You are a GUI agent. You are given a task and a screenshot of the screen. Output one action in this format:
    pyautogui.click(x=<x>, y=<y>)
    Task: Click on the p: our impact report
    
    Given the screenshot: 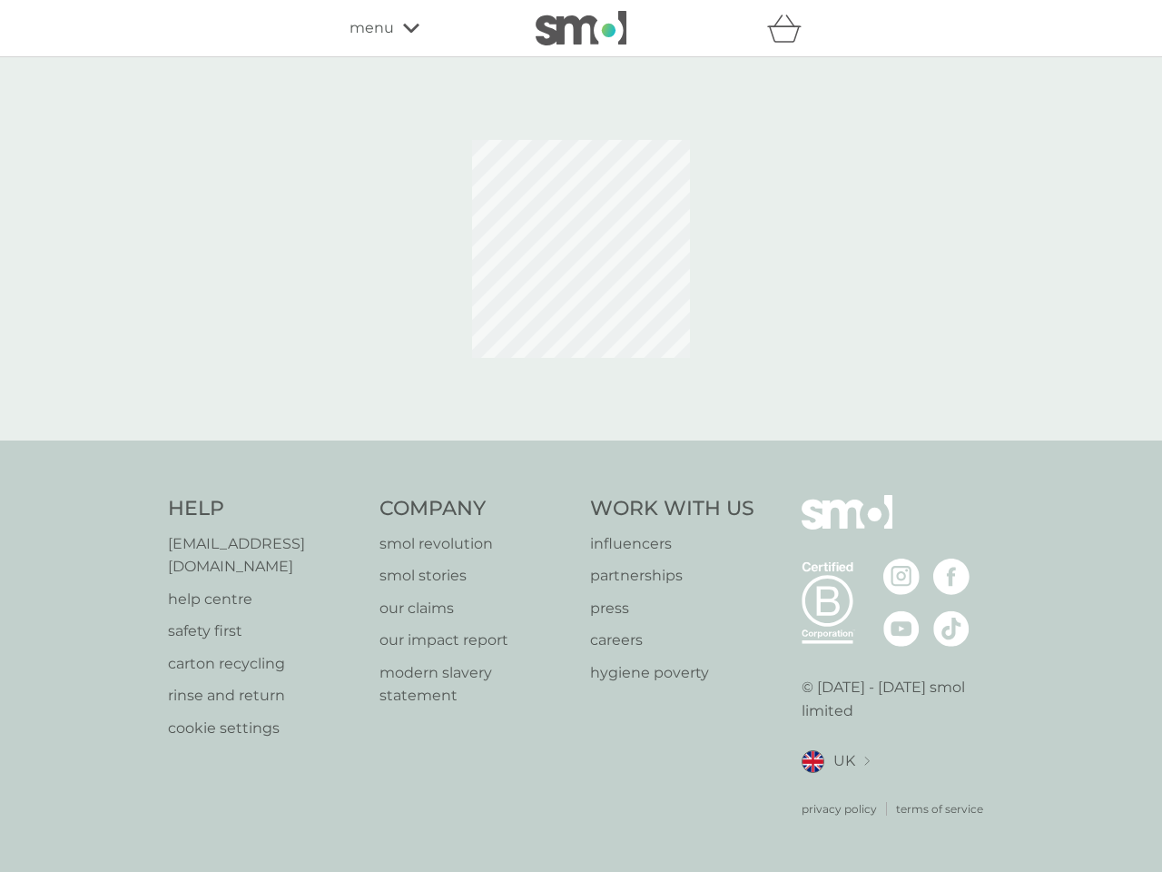 What is the action you would take?
    pyautogui.click(x=476, y=640)
    